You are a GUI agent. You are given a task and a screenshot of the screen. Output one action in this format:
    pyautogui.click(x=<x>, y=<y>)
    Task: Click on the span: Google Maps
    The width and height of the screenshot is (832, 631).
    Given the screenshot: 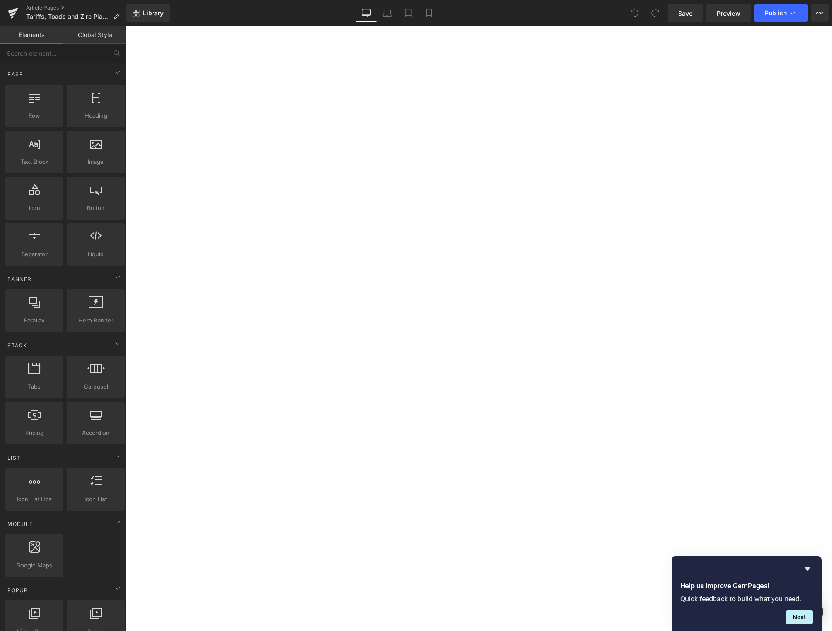 What is the action you would take?
    pyautogui.click(x=34, y=566)
    